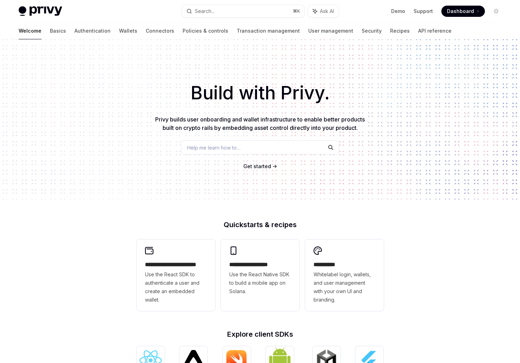 This screenshot has width=520, height=363. What do you see at coordinates (496, 11) in the screenshot?
I see `button: Toggle dark mode` at bounding box center [496, 11].